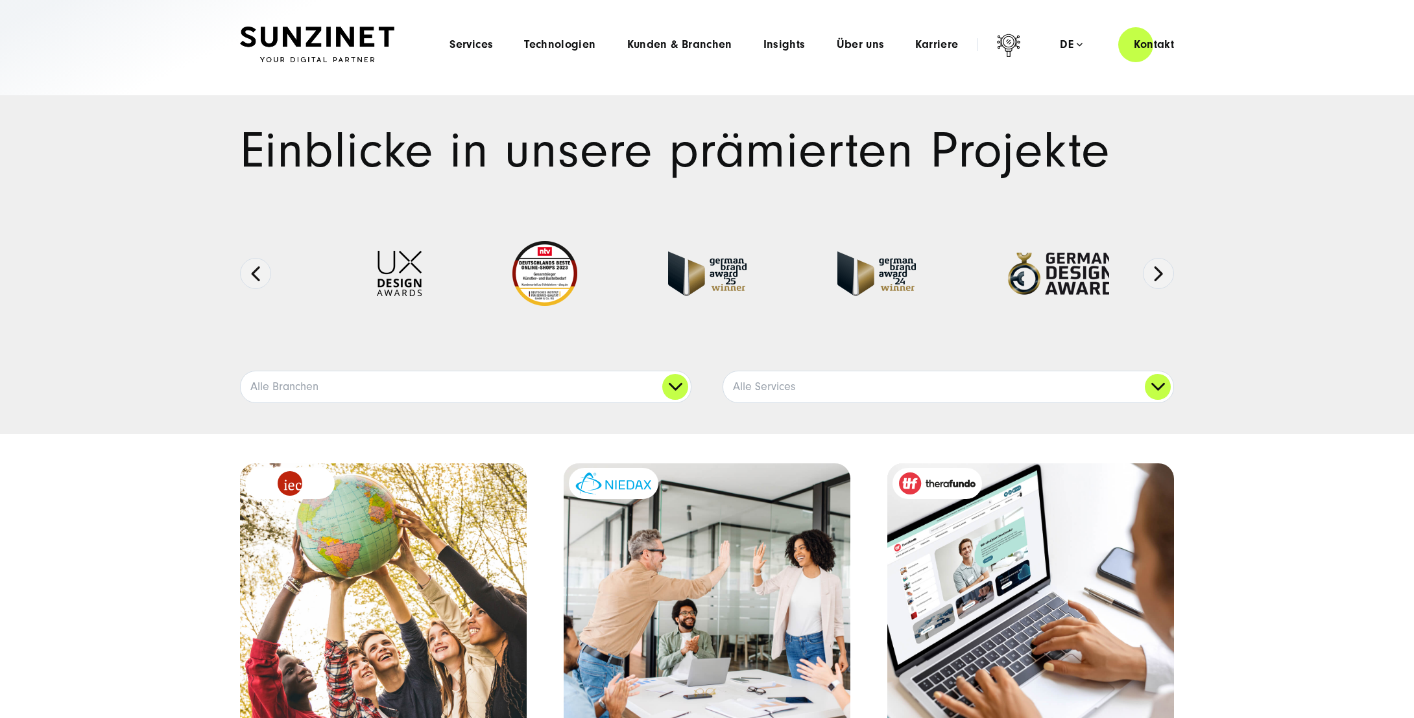 Image resolution: width=1414 pixels, height=718 pixels. What do you see at coordinates (613, 484) in the screenshot?
I see `img: niedax-logo` at bounding box center [613, 484].